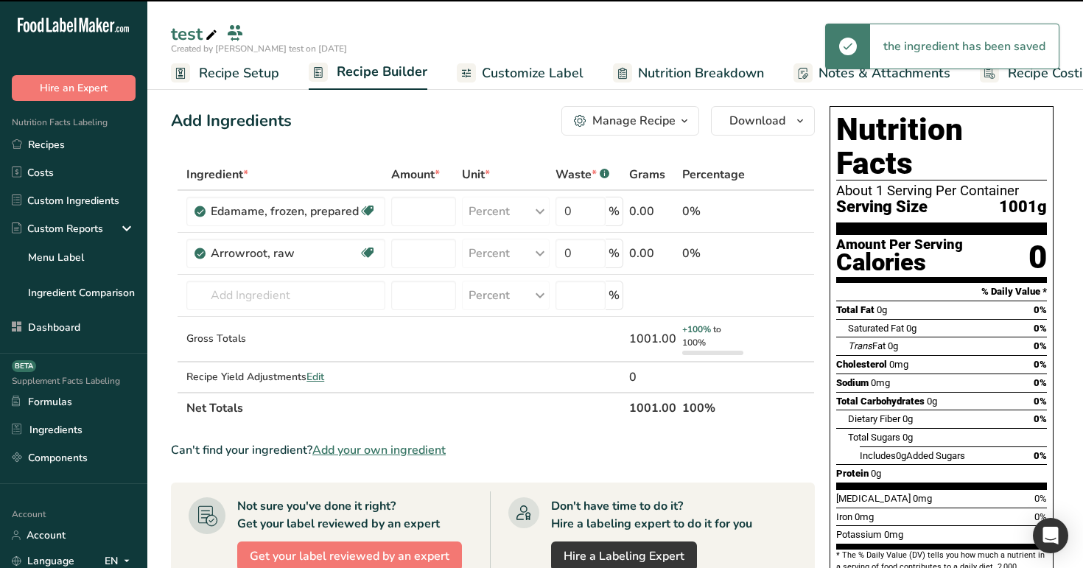 This screenshot has height=568, width=1083. What do you see at coordinates (942, 292) in the screenshot?
I see `section: % Daily Value *` at bounding box center [942, 292].